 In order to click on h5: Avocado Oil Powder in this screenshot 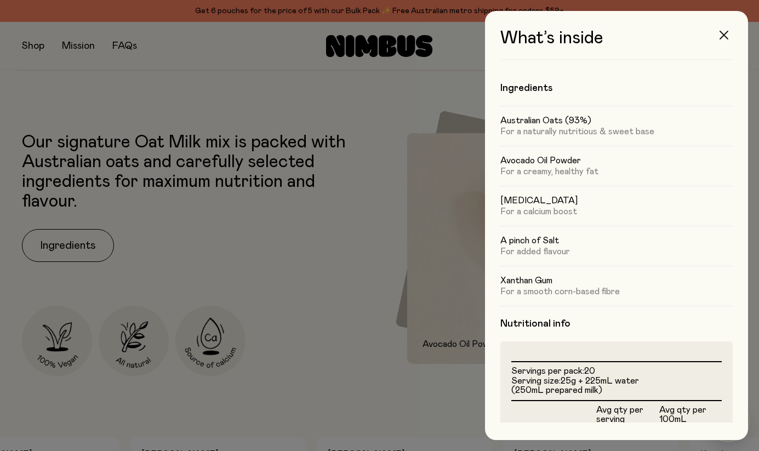, I will do `click(616, 160)`.